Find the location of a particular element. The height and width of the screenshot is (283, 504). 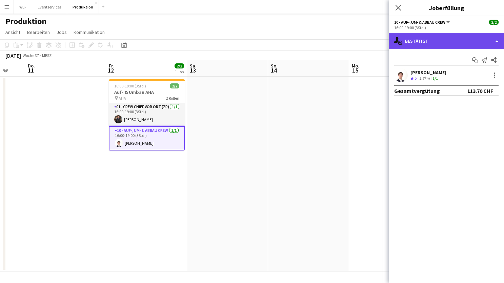

span: So. is located at coordinates (274, 66).